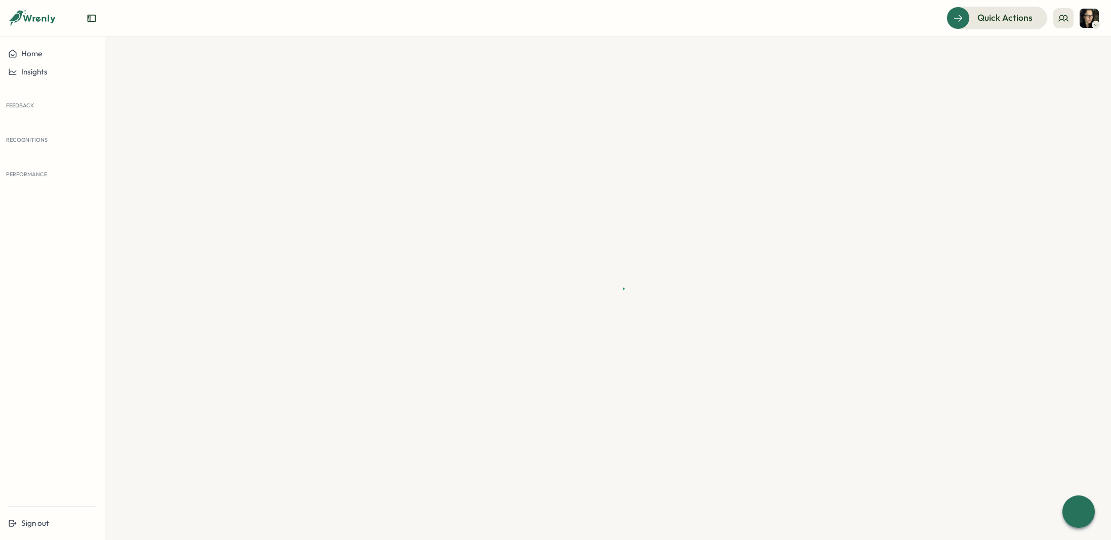 The width and height of the screenshot is (1111, 540). What do you see at coordinates (35, 522) in the screenshot?
I see `span: Sign out` at bounding box center [35, 522].